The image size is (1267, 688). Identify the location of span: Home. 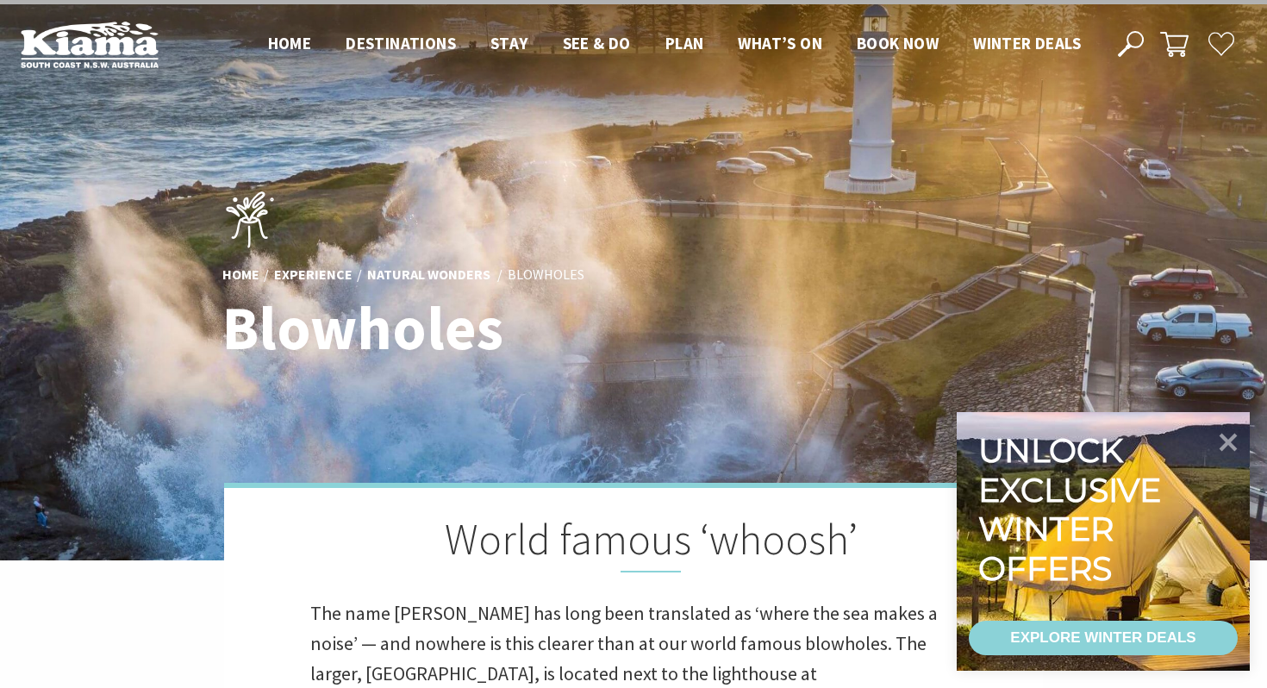
(290, 43).